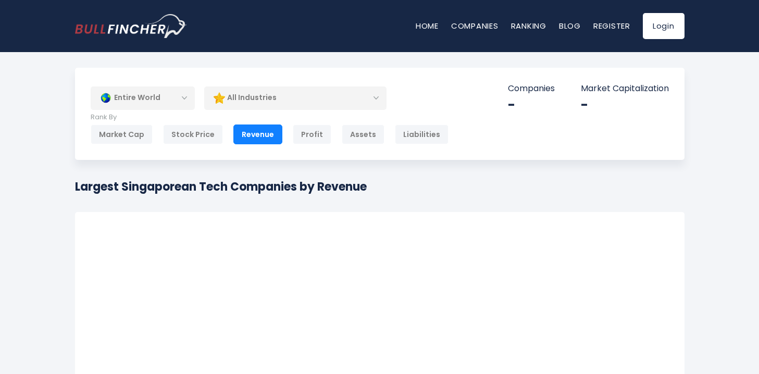 The width and height of the screenshot is (759, 374). What do you see at coordinates (474, 26) in the screenshot?
I see `a: Companies` at bounding box center [474, 26].